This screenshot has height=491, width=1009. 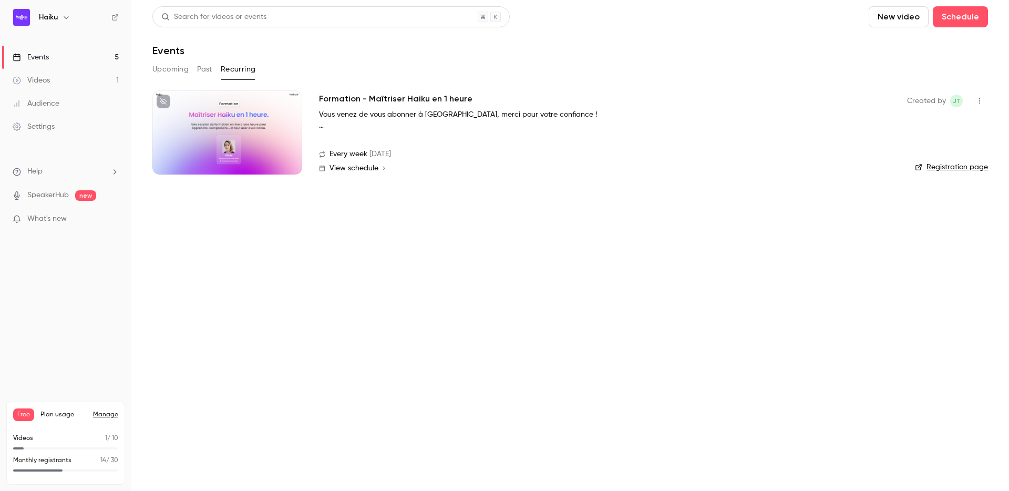 I want to click on button: Past, so click(x=204, y=69).